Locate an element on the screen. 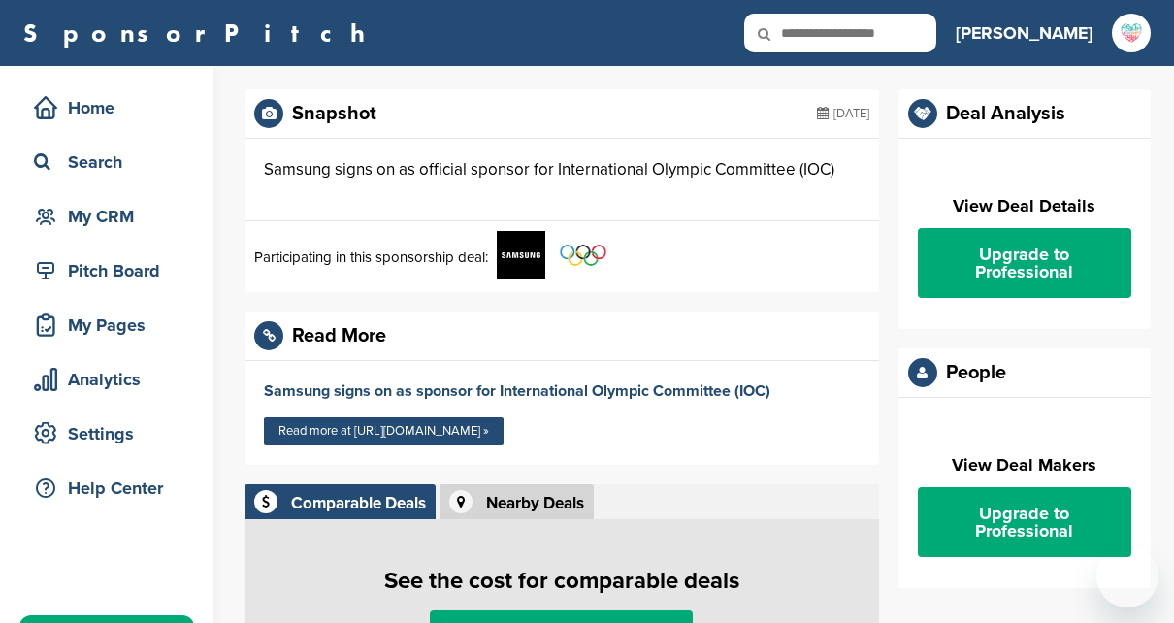 This screenshot has width=1174, height=623. div: Deal Analysis is located at coordinates (1005, 114).